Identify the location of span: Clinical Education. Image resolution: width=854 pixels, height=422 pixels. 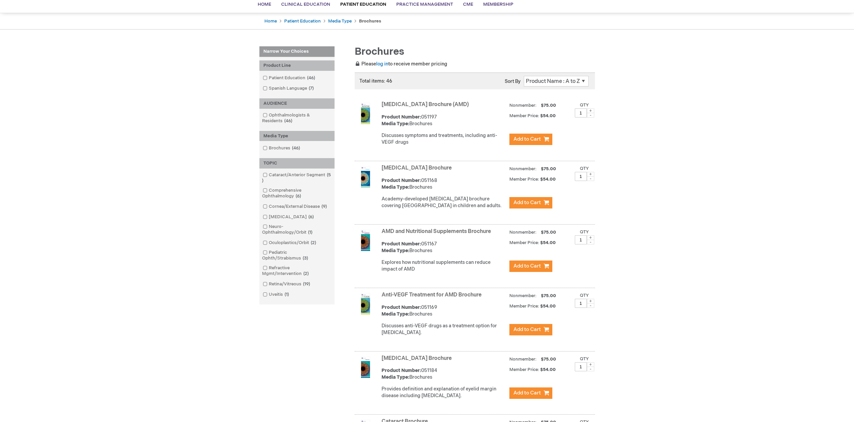
(306, 4).